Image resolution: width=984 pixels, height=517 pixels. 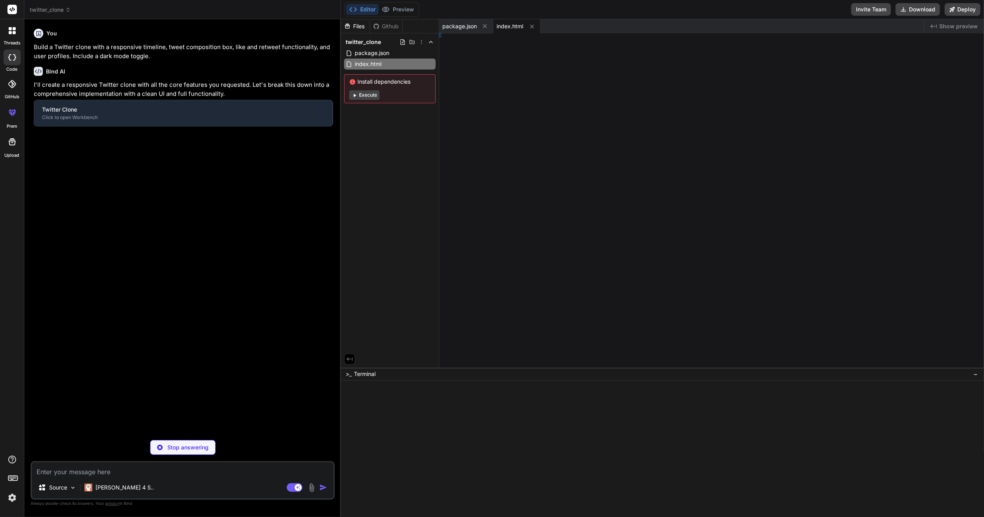 What do you see at coordinates (12, 69) in the screenshot?
I see `label: code` at bounding box center [12, 69].